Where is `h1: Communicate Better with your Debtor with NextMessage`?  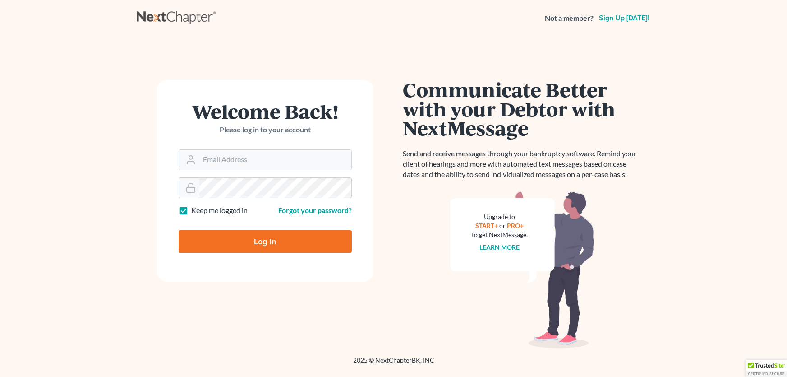
h1: Communicate Better with your Debtor with NextMessage is located at coordinates (523, 109).